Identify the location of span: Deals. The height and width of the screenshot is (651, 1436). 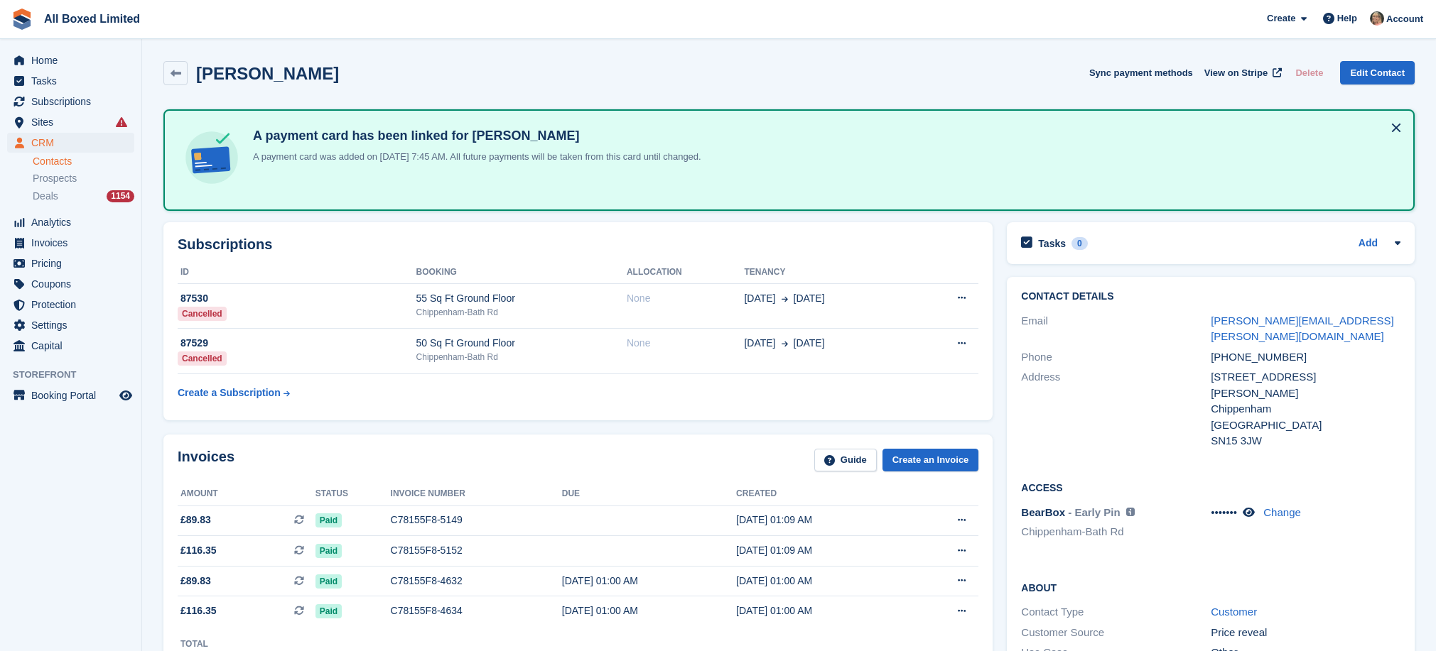
(45, 196).